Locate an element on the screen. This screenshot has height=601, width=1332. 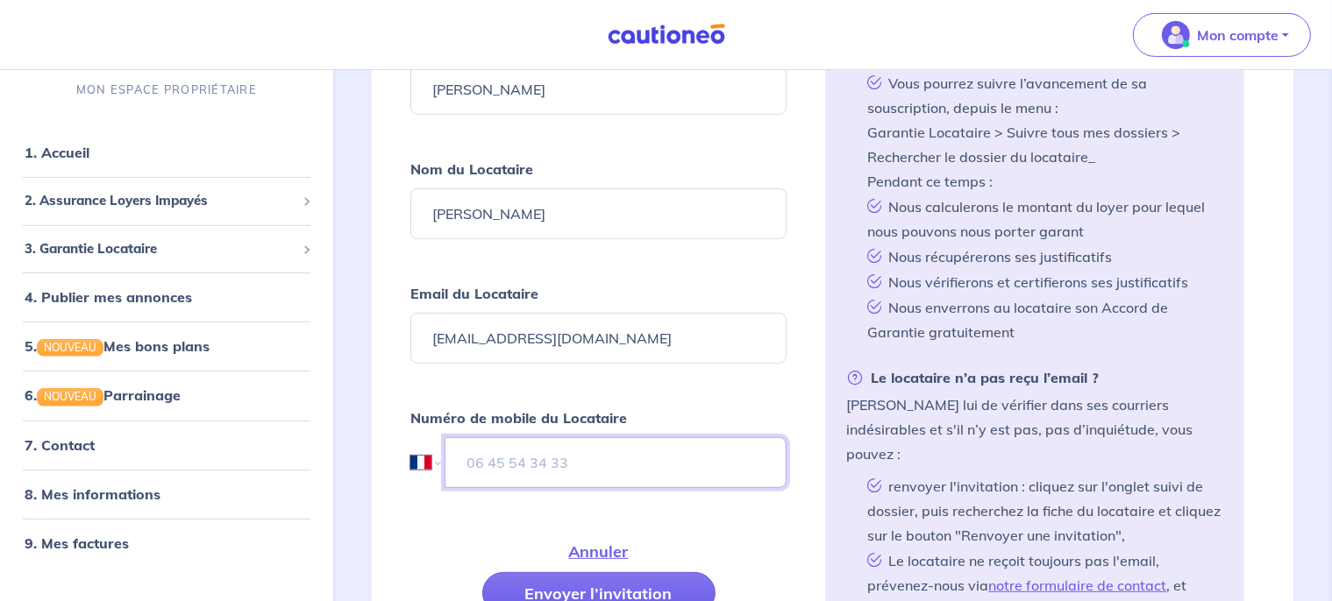
a: 9. Mes factures is located at coordinates (76, 543).